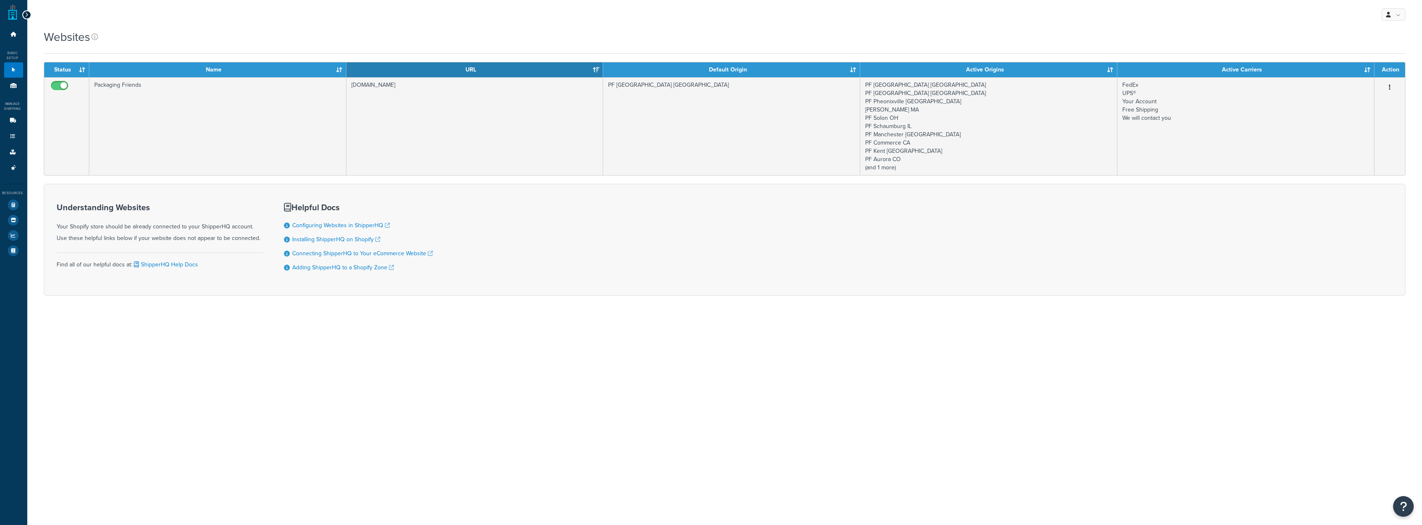 Image resolution: width=1422 pixels, height=525 pixels. Describe the element at coordinates (13, 12) in the screenshot. I see `a: ShipperHQ Home` at that location.